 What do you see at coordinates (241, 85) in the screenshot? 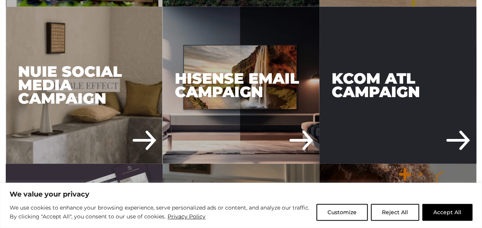
I see `div: Hisense Email Campaign` at bounding box center [241, 85].